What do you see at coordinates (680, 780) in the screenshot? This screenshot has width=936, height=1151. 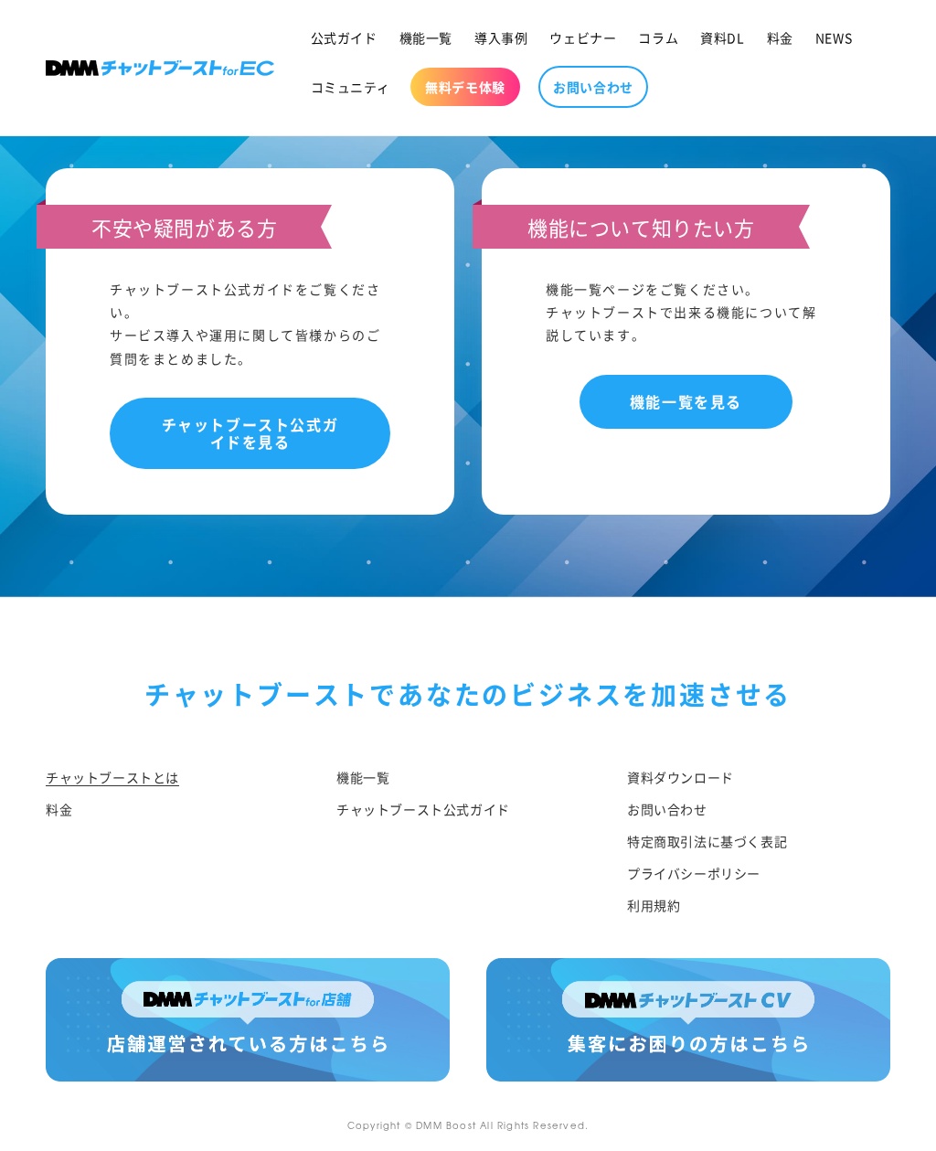 I see `a: 資料ダウンロード` at bounding box center [680, 780].